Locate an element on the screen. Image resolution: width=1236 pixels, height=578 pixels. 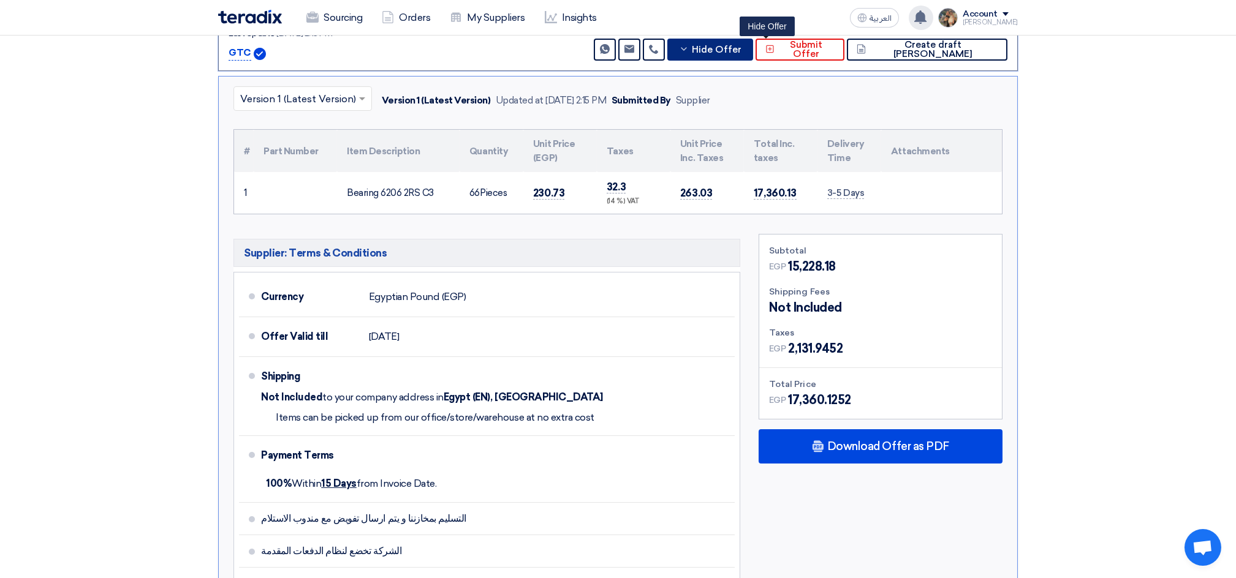
div: Submitted By is located at coordinates (641, 100).